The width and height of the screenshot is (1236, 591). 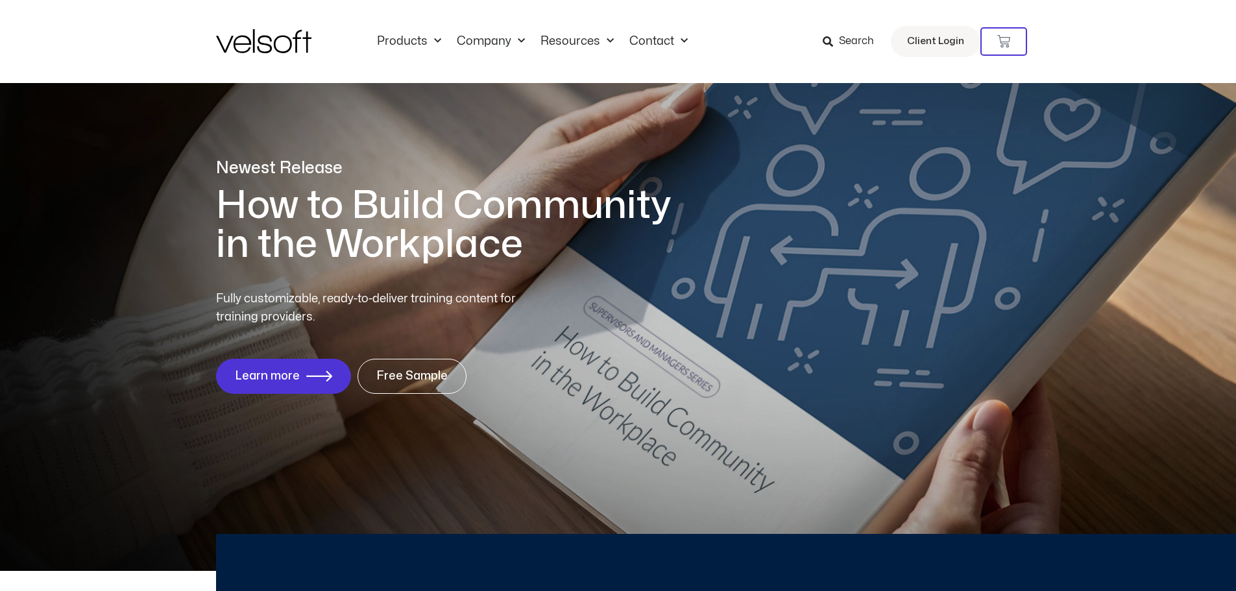 What do you see at coordinates (936, 42) in the screenshot?
I see `span: Client Login` at bounding box center [936, 42].